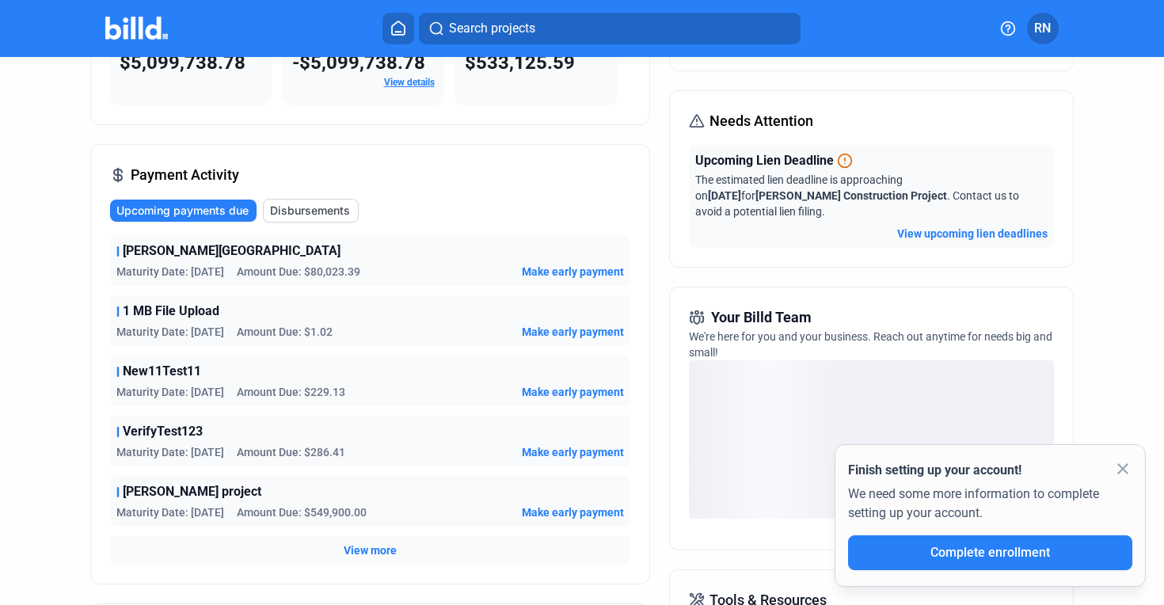 The height and width of the screenshot is (605, 1164). Describe the element at coordinates (298, 272) in the screenshot. I see `span: Amount Due: $80,023.39` at that location.